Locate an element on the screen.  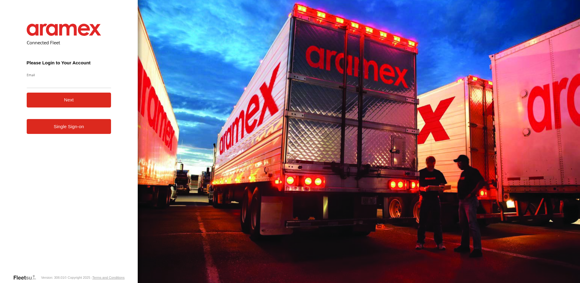
h3: Please Login to Your Account is located at coordinates (69, 62).